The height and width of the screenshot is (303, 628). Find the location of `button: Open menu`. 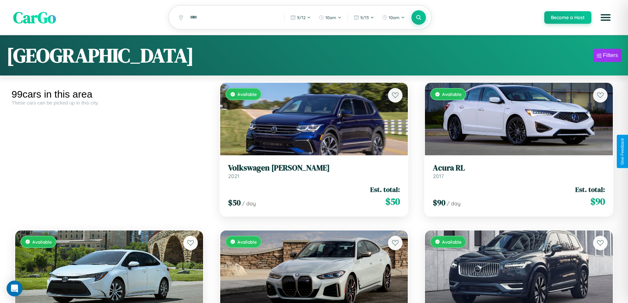

button: Open menu is located at coordinates (606, 17).